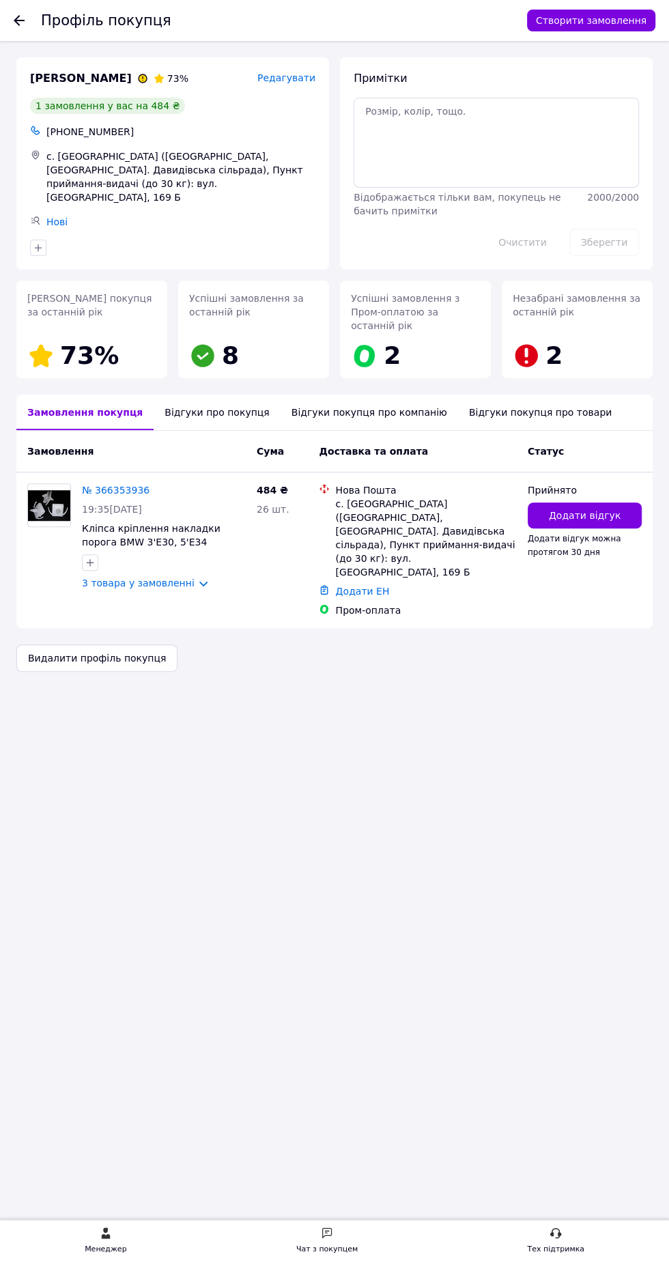 The width and height of the screenshot is (669, 1263). I want to click on span: Примітки, so click(380, 78).